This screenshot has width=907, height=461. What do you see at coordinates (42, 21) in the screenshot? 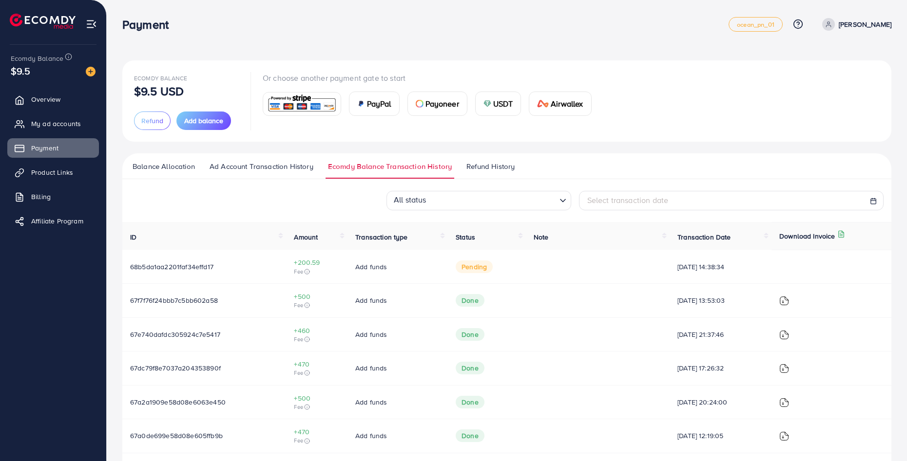
I see `a: logo` at bounding box center [42, 21].